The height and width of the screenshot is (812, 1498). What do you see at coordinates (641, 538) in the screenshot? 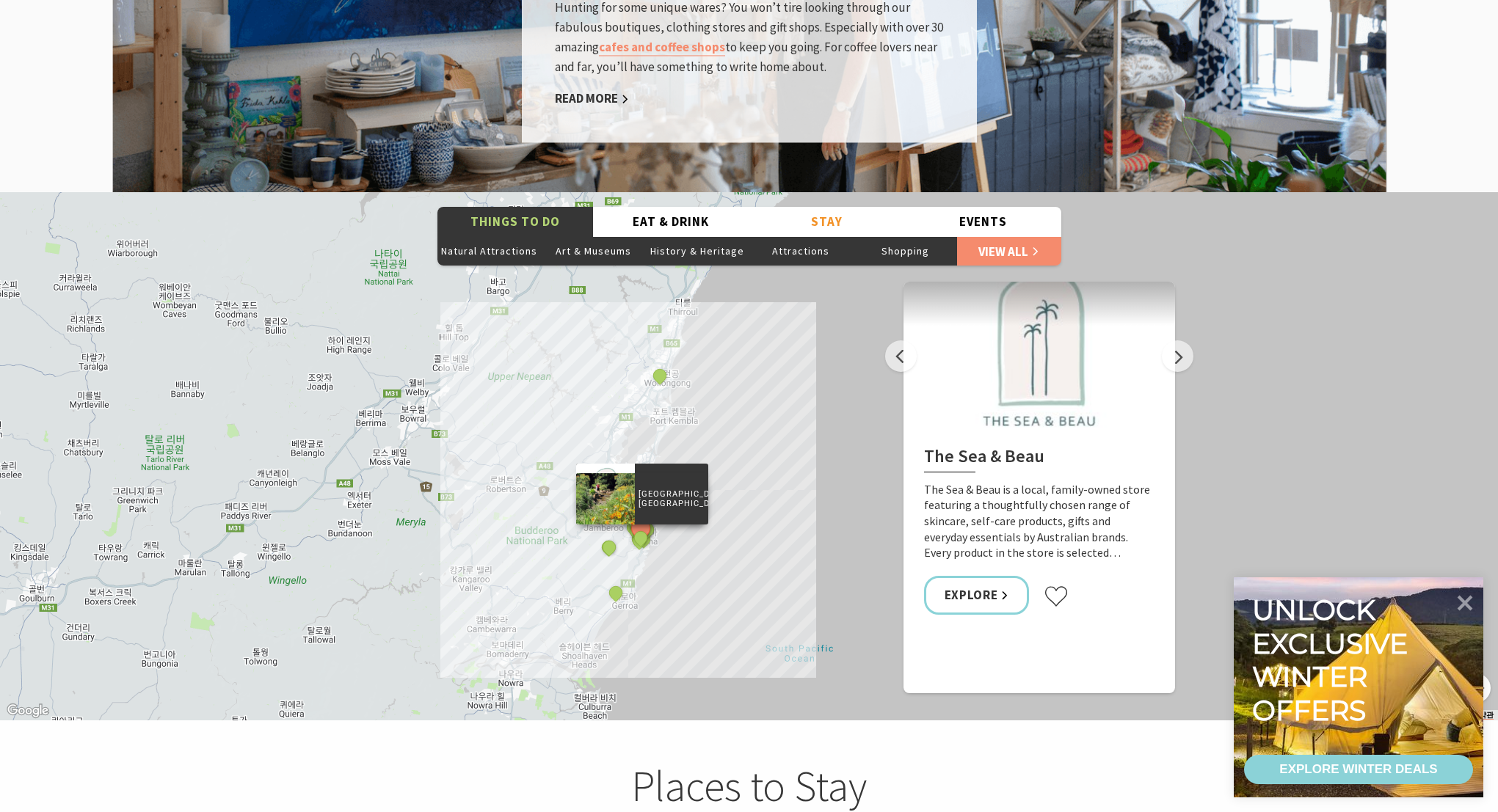
I see `button: See detail about Bonaira Native Gardens, Kiama` at bounding box center [641, 538].